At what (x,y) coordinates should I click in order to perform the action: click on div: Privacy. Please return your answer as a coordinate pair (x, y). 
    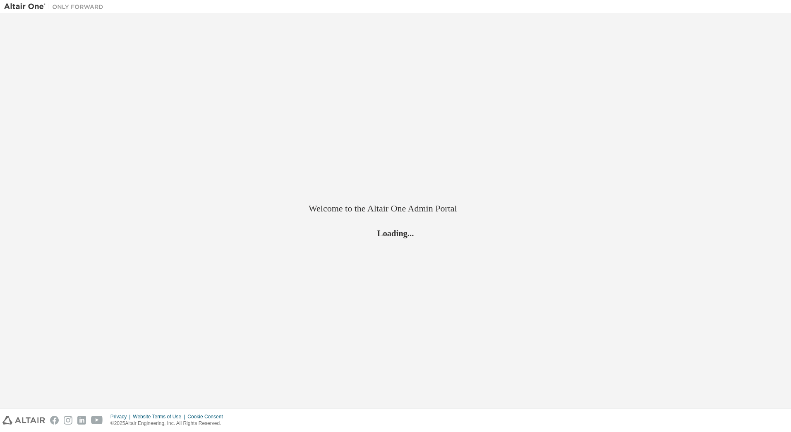
    Looking at the image, I should click on (122, 417).